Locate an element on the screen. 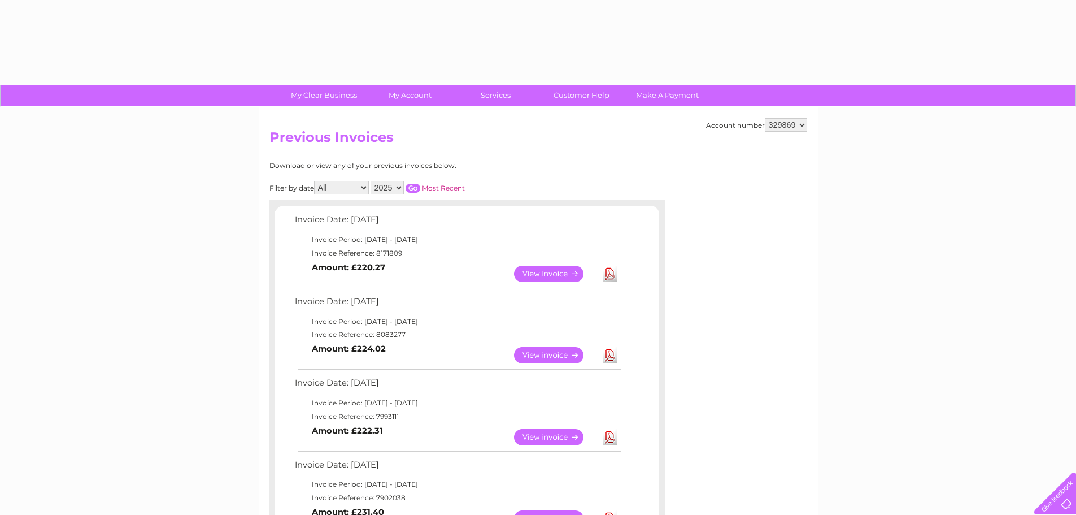 Image resolution: width=1076 pixels, height=515 pixels. td: Invoice Reference: 8171809 is located at coordinates (457, 253).